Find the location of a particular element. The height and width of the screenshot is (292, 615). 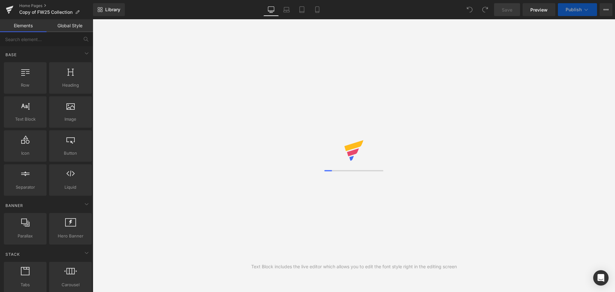

button: Undo is located at coordinates (470, 10).